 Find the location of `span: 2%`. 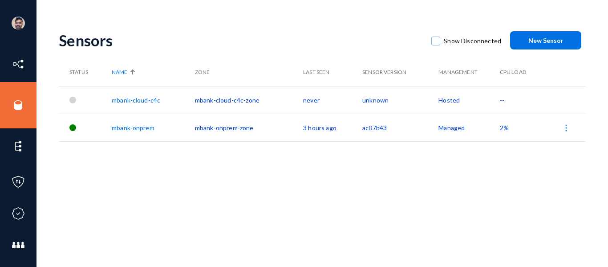

span: 2% is located at coordinates (504, 127).